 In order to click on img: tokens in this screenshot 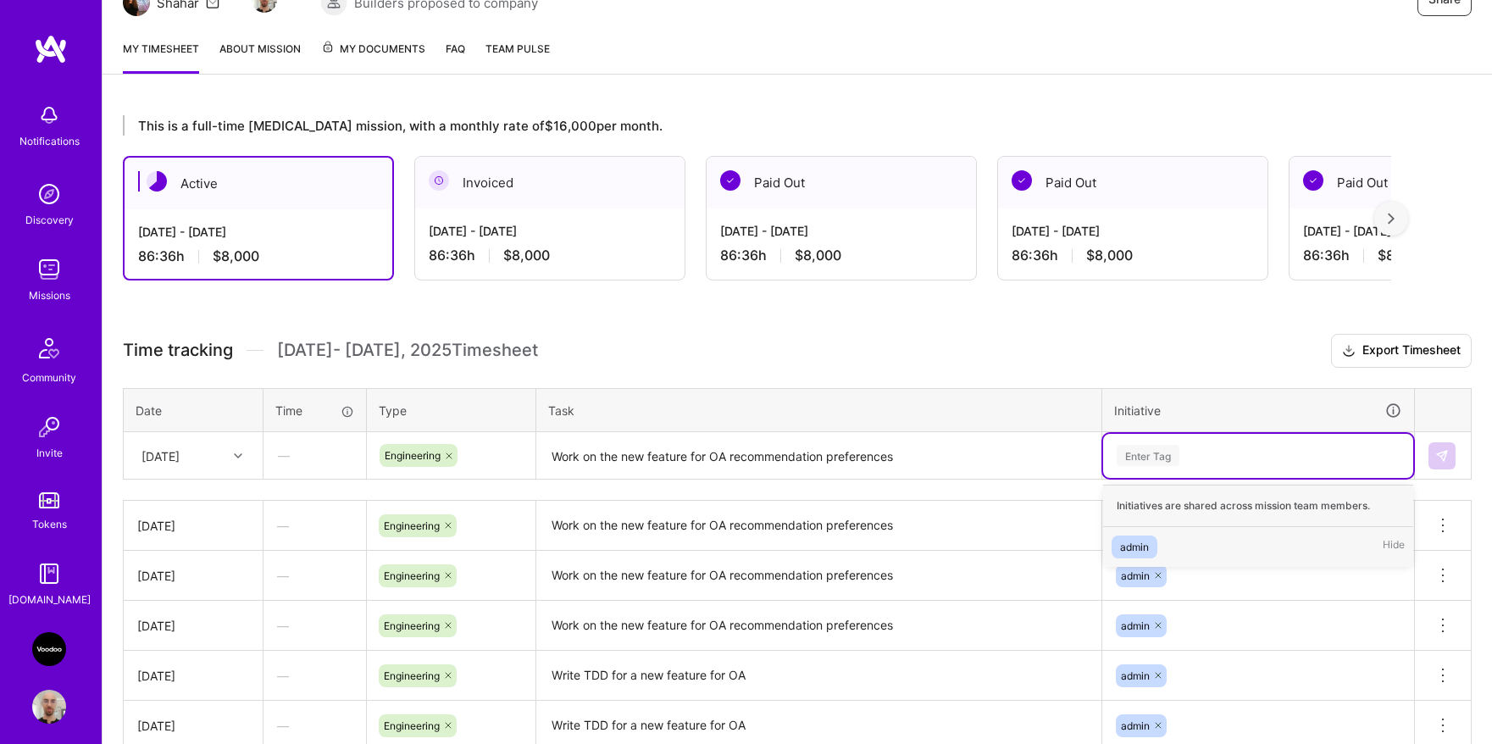, I will do `click(49, 500)`.